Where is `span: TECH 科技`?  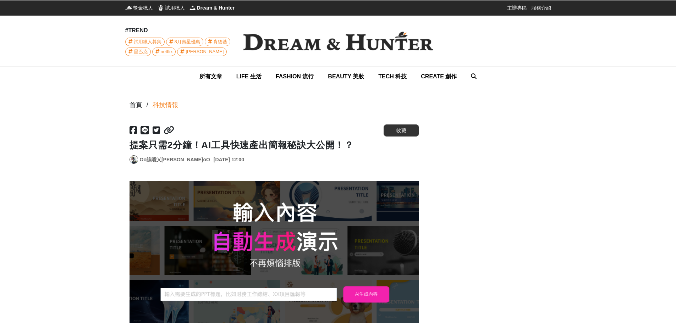
span: TECH 科技 is located at coordinates (393, 76).